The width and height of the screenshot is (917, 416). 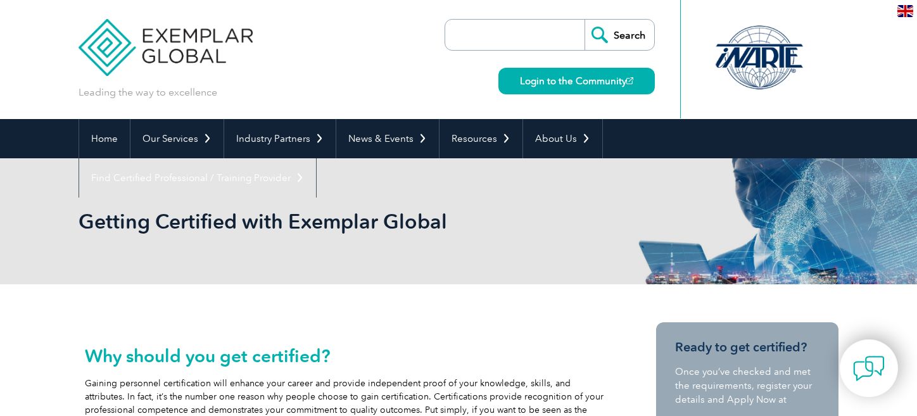 I want to click on p: Leading the way to excellence, so click(x=148, y=92).